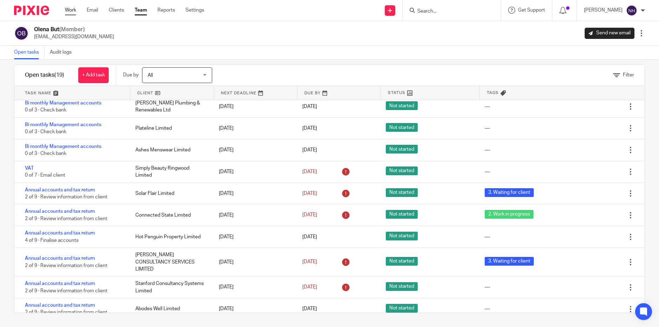 Image resolution: width=659 pixels, height=327 pixels. What do you see at coordinates (195, 10) in the screenshot?
I see `a: Settings` at bounding box center [195, 10].